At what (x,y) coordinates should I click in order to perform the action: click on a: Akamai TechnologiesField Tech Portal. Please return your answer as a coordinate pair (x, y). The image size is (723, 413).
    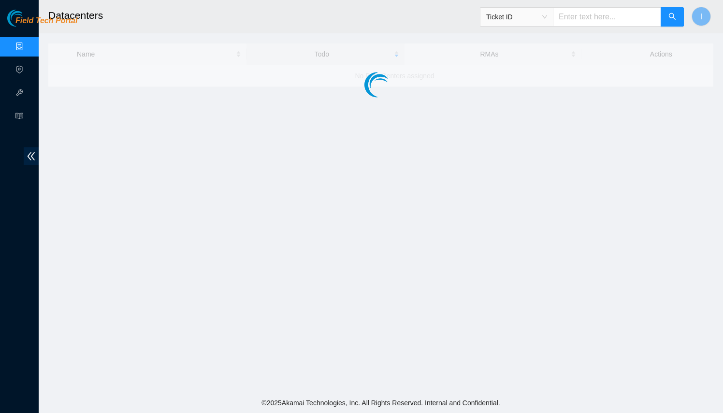
    Looking at the image, I should click on (42, 24).